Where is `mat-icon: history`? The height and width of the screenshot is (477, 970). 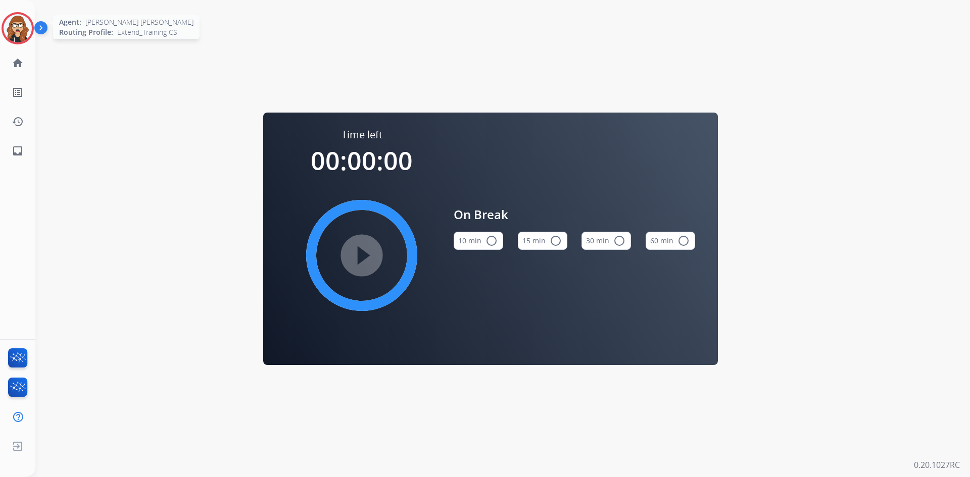 mat-icon: history is located at coordinates (18, 122).